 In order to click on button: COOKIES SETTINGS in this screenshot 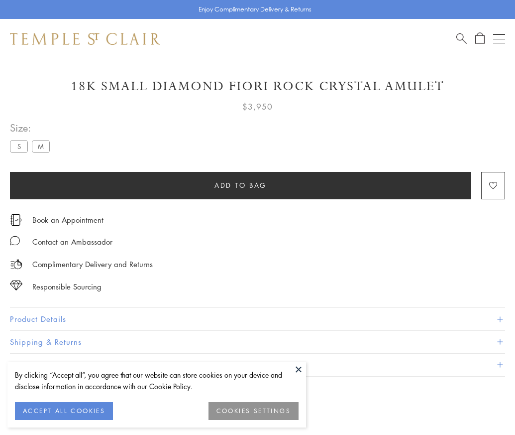, I will do `click(253, 411)`.